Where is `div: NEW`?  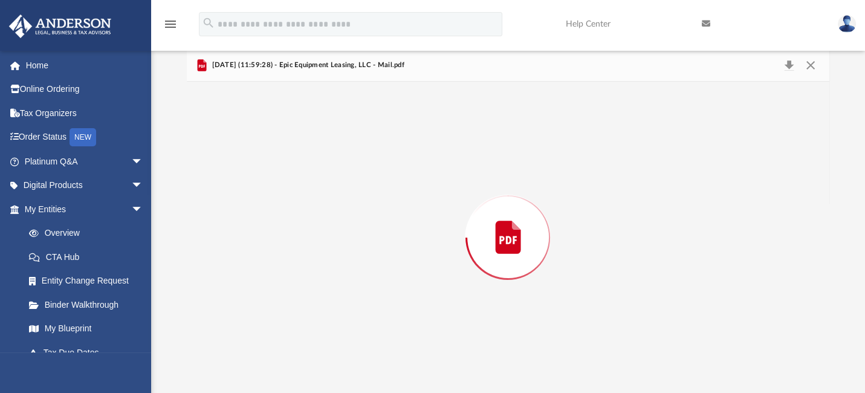 div: NEW is located at coordinates (83, 137).